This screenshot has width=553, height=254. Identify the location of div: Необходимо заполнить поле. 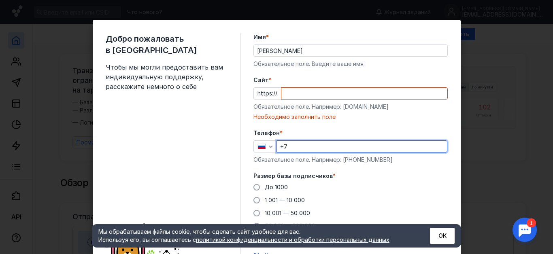
(351, 117).